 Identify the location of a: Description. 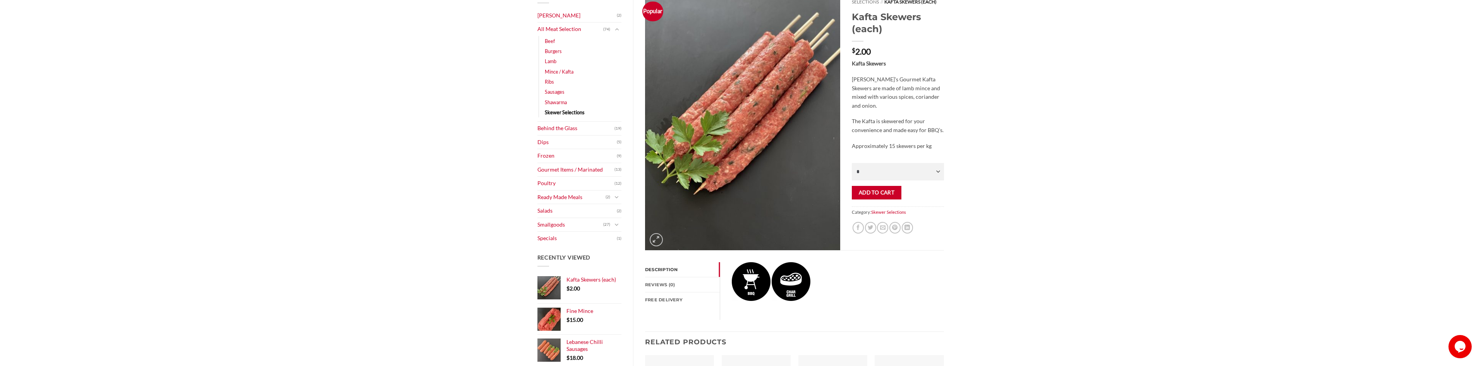
(682, 269).